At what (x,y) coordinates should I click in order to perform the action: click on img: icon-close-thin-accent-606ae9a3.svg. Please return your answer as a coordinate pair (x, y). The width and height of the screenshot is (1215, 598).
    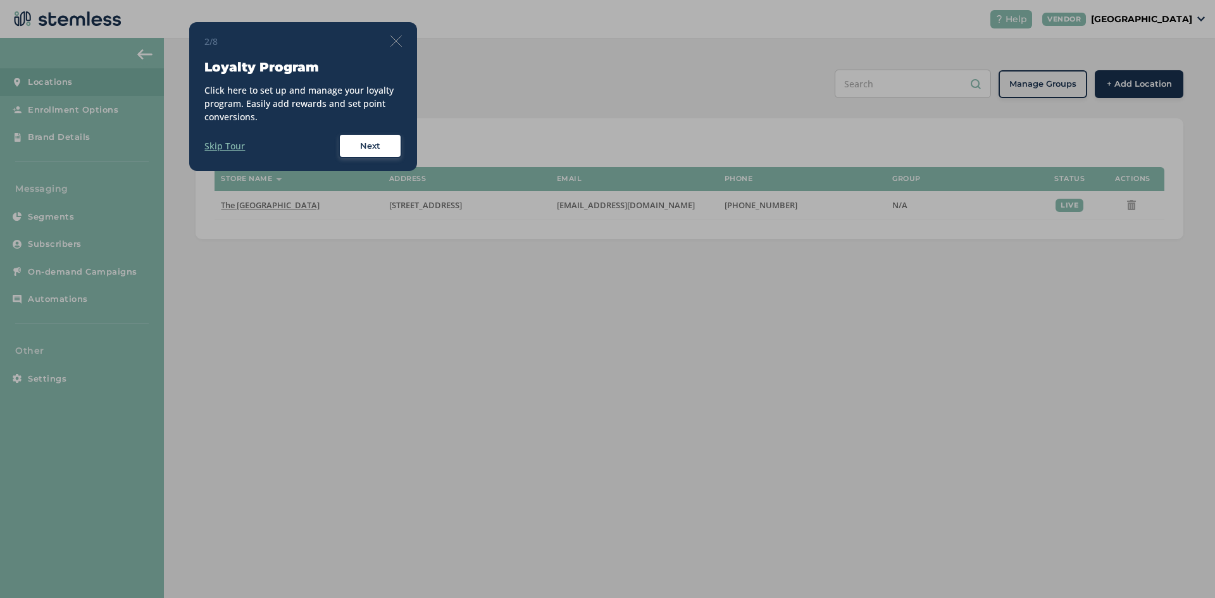
    Looking at the image, I should click on (396, 41).